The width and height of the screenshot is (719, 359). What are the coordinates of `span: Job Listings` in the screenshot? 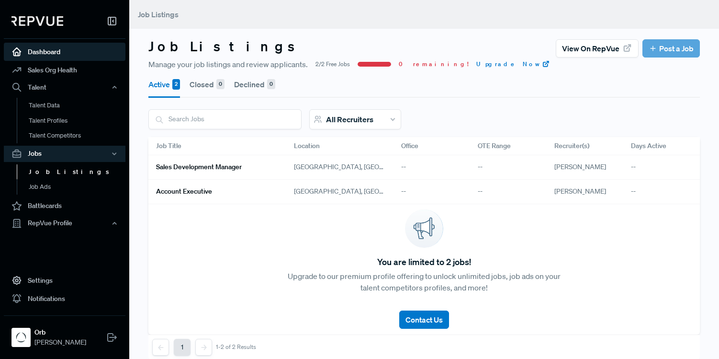 It's located at (158, 14).